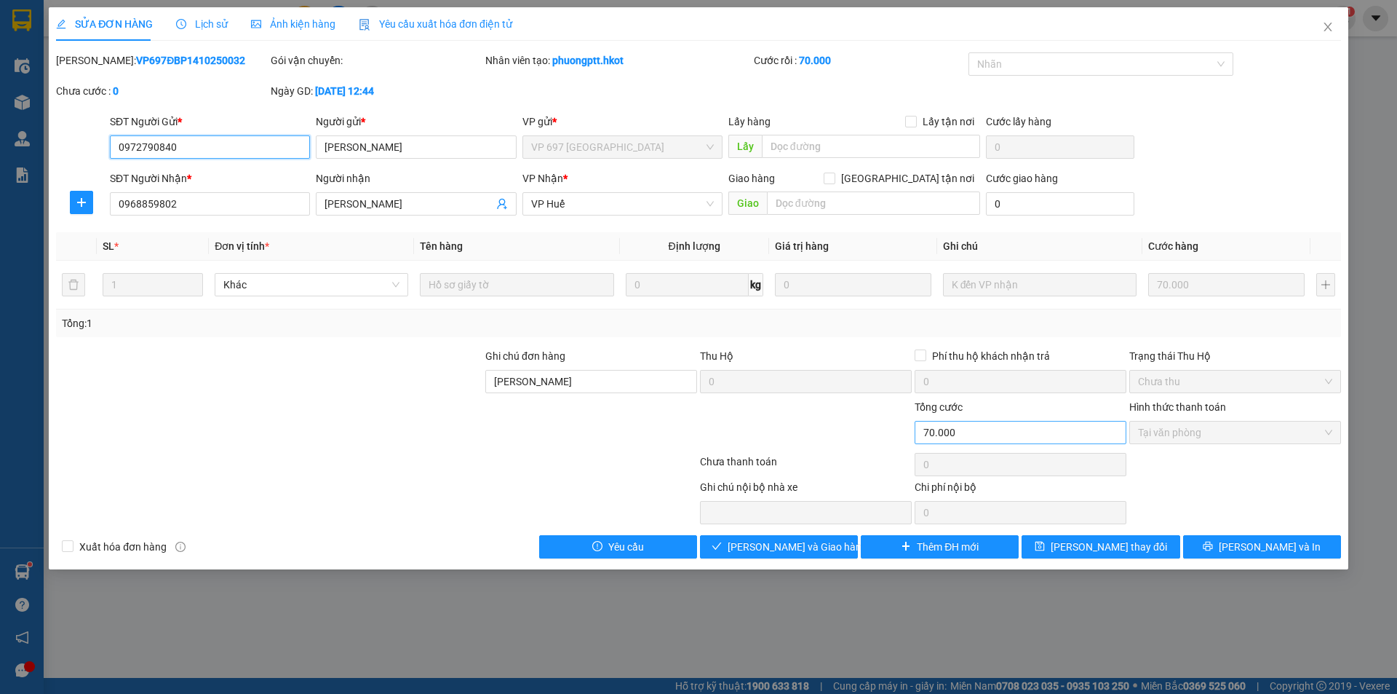  I want to click on input: Ghi Chú, so click(1040, 285).